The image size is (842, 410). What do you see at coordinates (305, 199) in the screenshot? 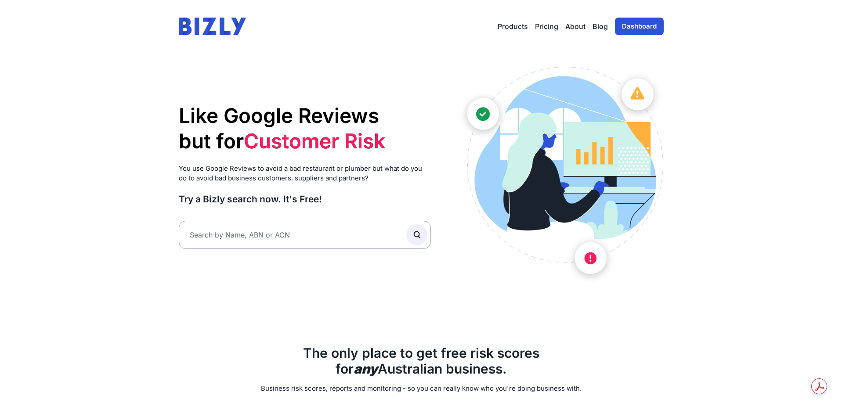
I see `h3: Try a Bizly search now. It's Free!` at bounding box center [305, 199].